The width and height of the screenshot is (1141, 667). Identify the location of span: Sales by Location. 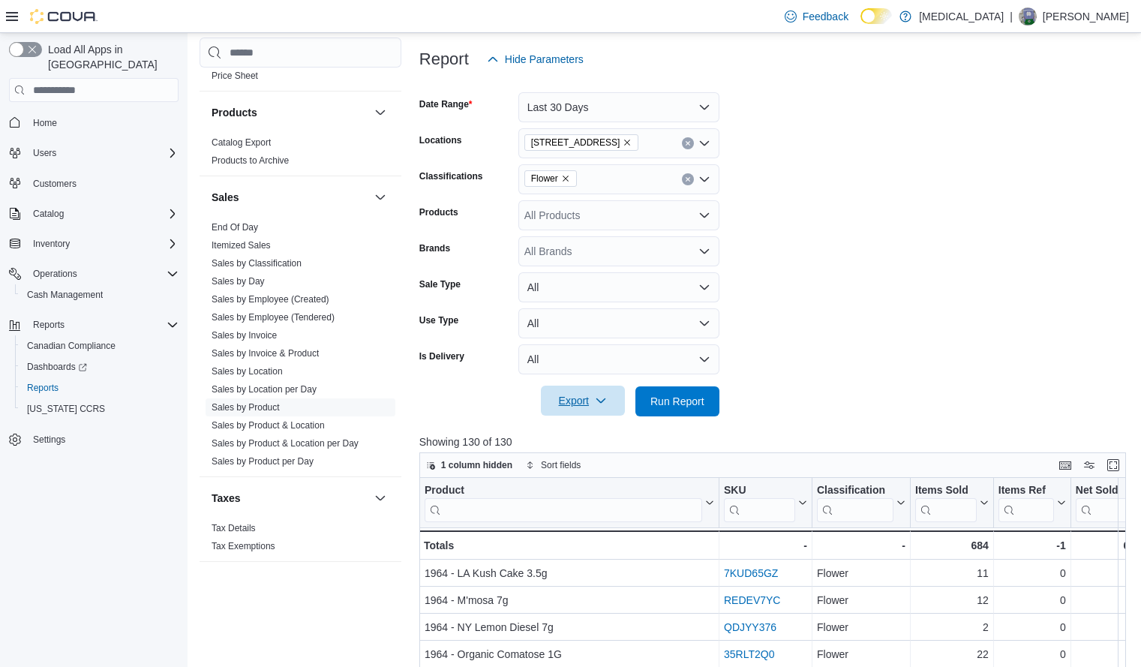
(247, 371).